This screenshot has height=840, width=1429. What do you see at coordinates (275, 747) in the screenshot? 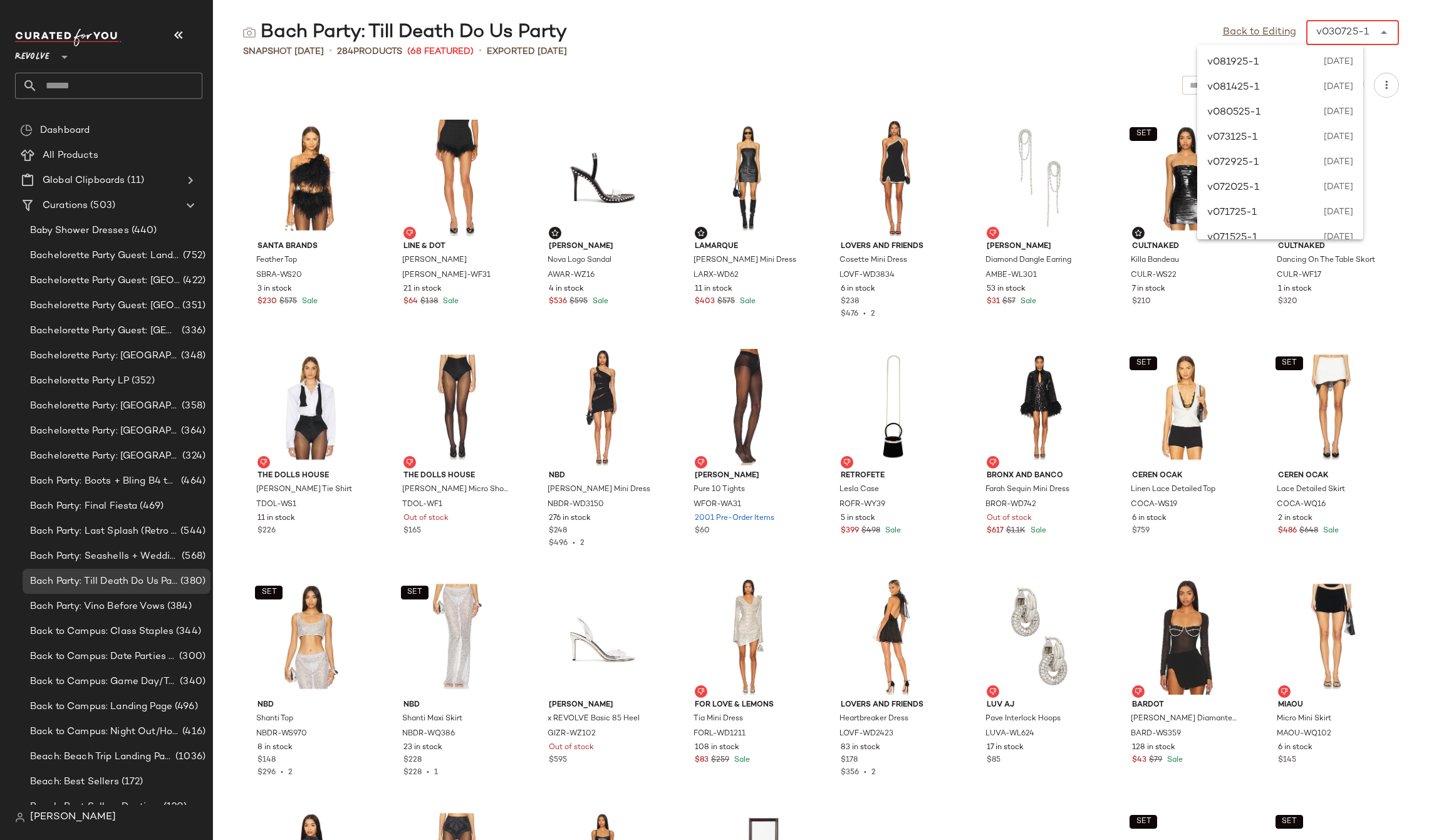
I see `span: 8 in stock` at bounding box center [275, 747].